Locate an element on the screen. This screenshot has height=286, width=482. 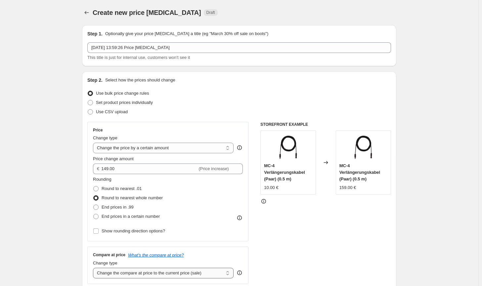
h3: Compare at price is located at coordinates (109, 255).